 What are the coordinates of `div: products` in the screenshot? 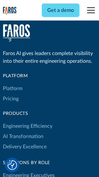 It's located at (28, 114).